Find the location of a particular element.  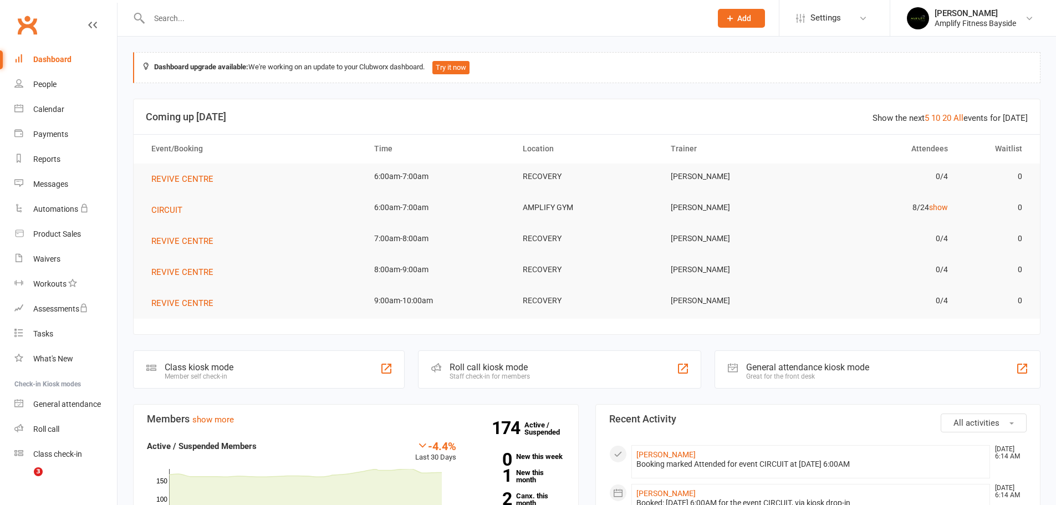

button: Add is located at coordinates (741, 18).